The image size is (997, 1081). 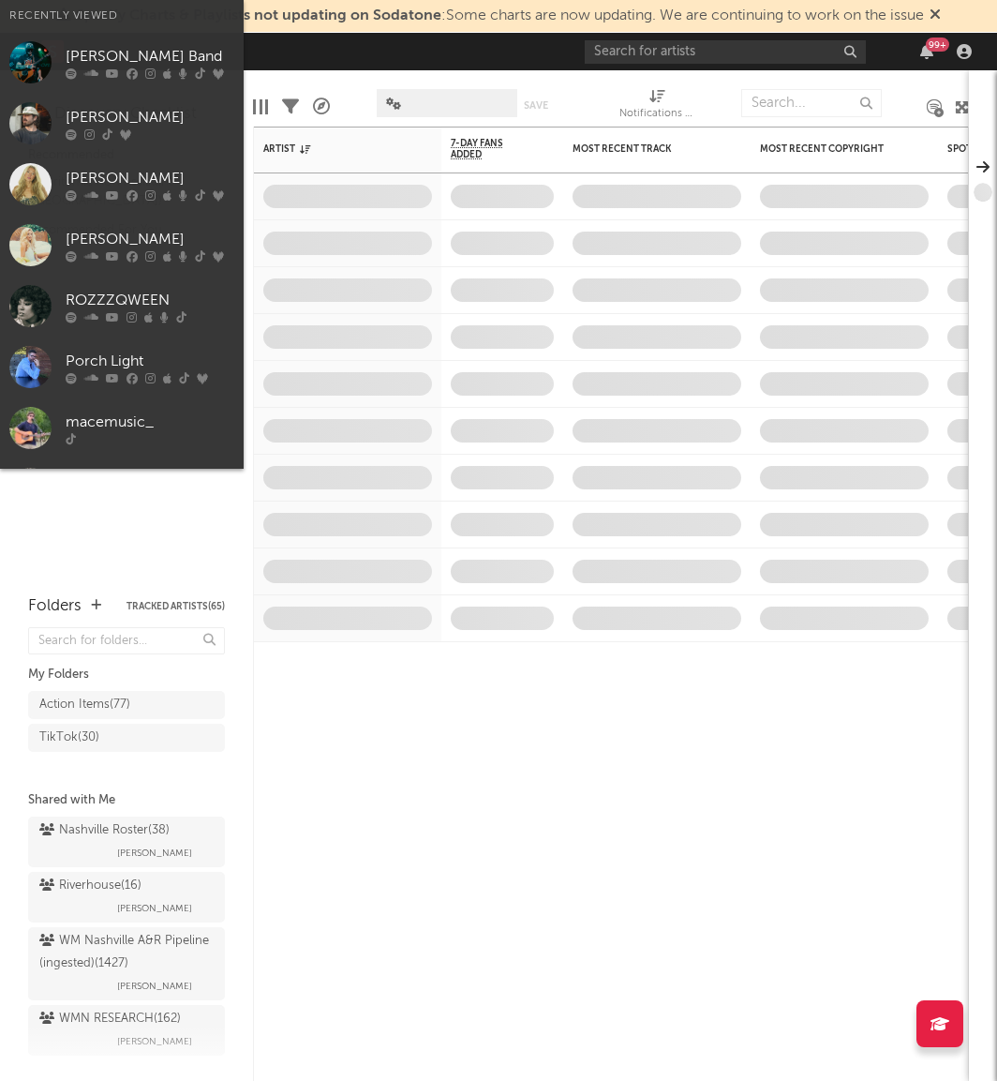 I want to click on span: Spotify Charts & Playlists not updating on Sodatone, so click(x=259, y=16).